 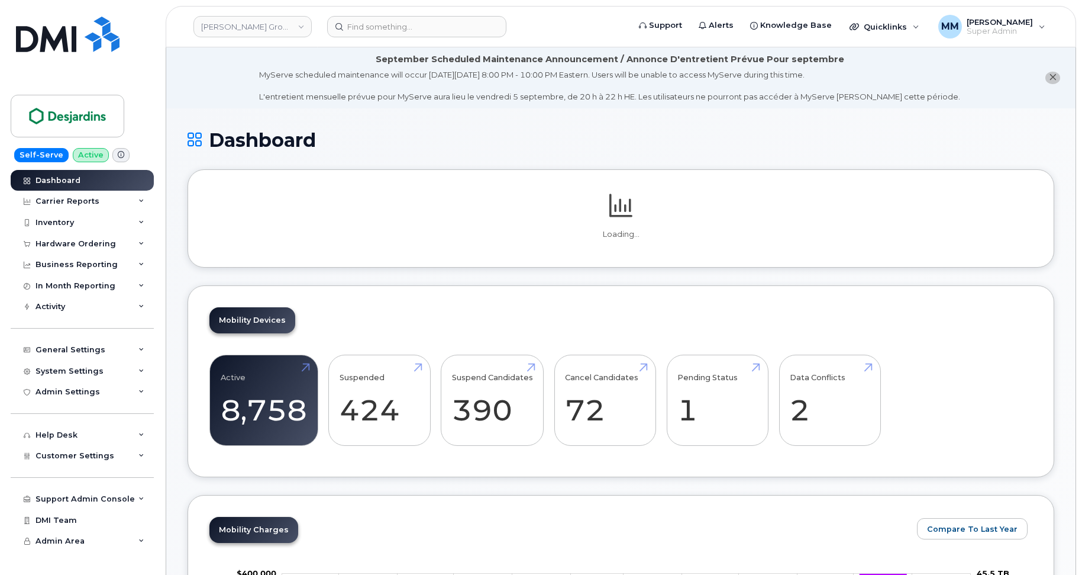 What do you see at coordinates (379, 400) in the screenshot?
I see `a: Suspended 424` at bounding box center [379, 400].